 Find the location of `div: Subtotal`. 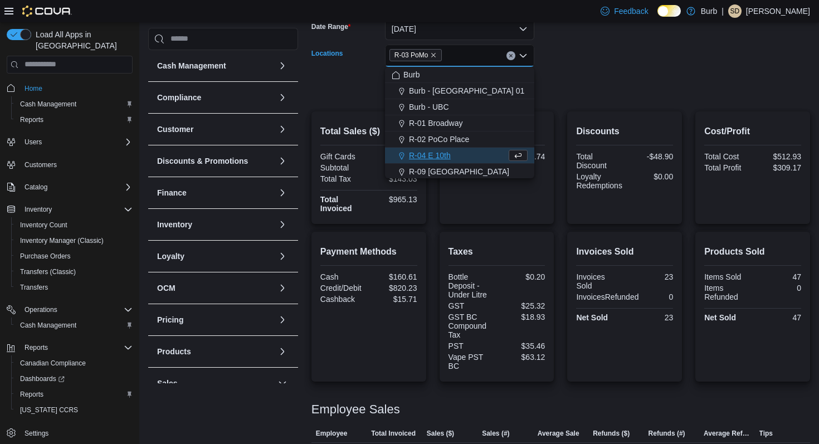

div: Subtotal is located at coordinates (343, 168).